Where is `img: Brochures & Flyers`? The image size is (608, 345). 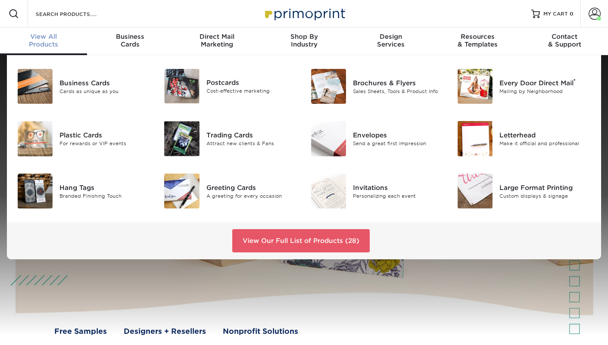 img: Brochures & Flyers is located at coordinates (328, 86).